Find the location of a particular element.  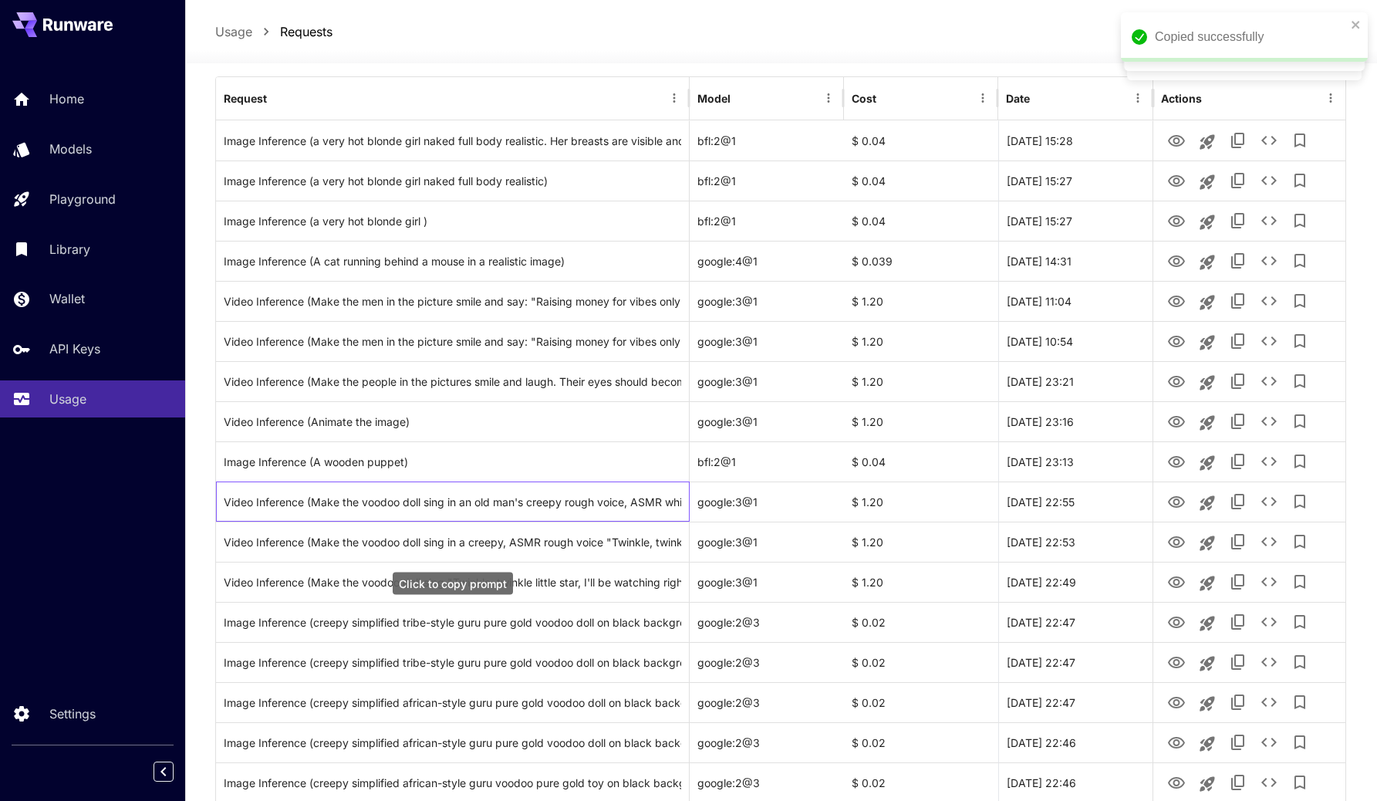

p: Settings is located at coordinates (72, 713).